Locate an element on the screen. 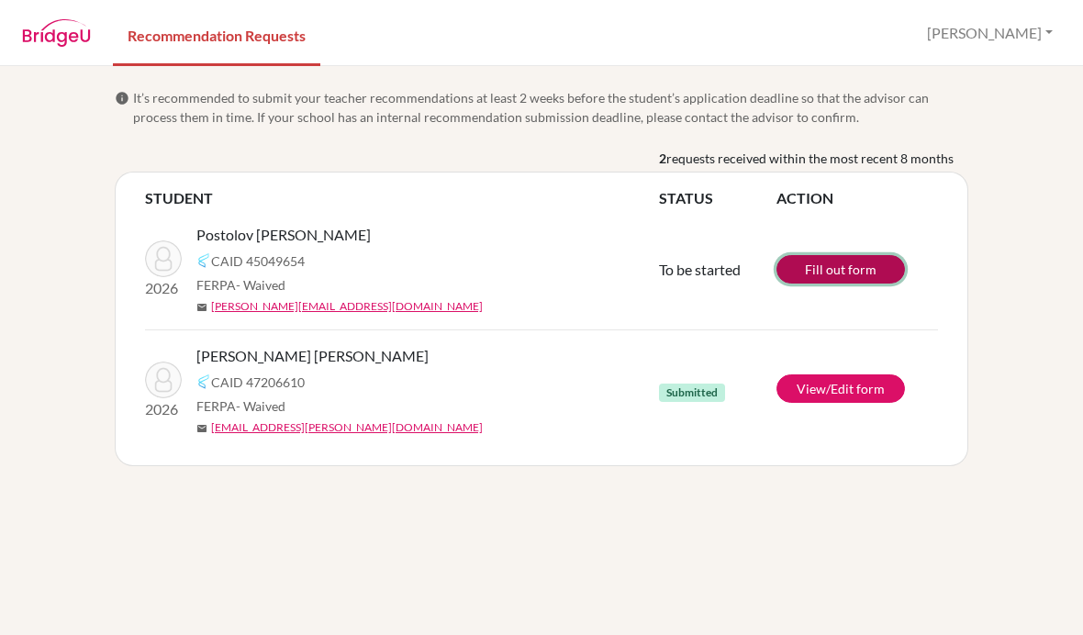 The width and height of the screenshot is (1083, 635). img: Postolov Gil, Felipe is located at coordinates (163, 259).